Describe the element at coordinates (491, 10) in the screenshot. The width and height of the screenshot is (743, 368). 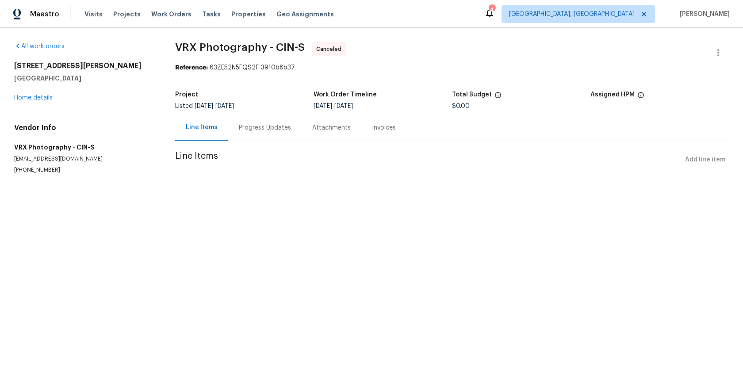
I see `div: 4` at that location.